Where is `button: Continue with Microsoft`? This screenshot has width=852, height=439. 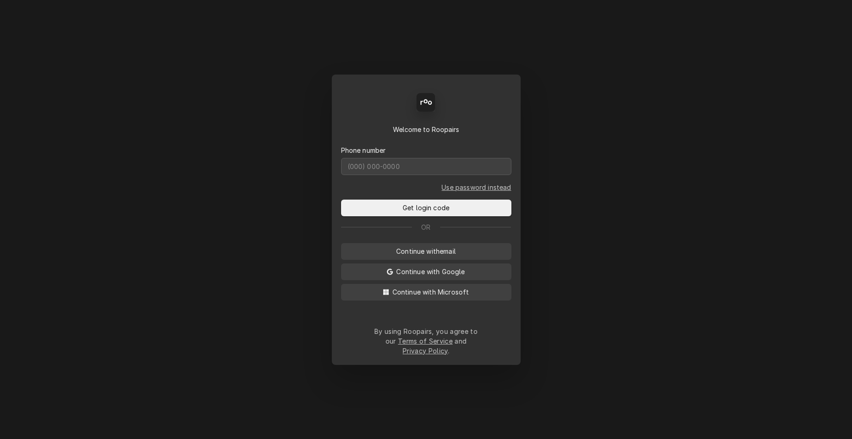 button: Continue with Microsoft is located at coordinates (426, 292).